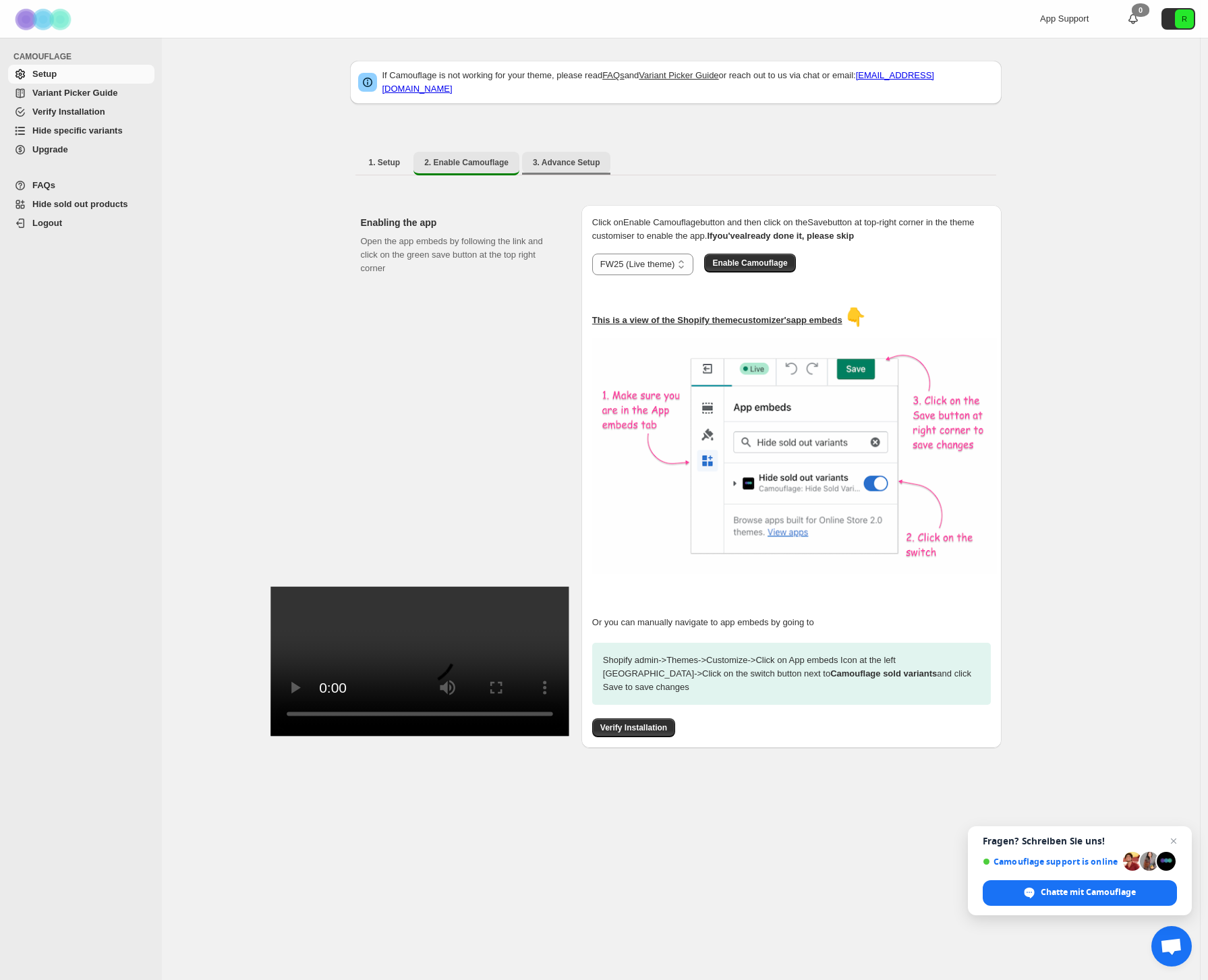 This screenshot has height=980, width=1208. What do you see at coordinates (1174, 841) in the screenshot?
I see `span: Chat schließen` at bounding box center [1174, 841].